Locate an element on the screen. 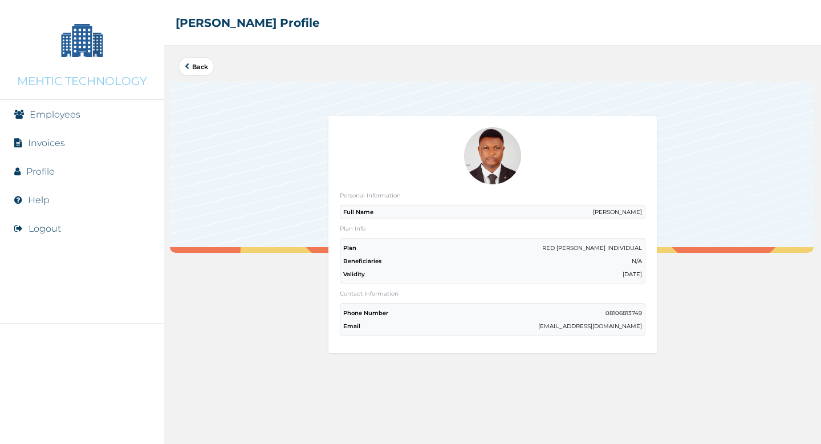  button: Back is located at coordinates (196, 66).